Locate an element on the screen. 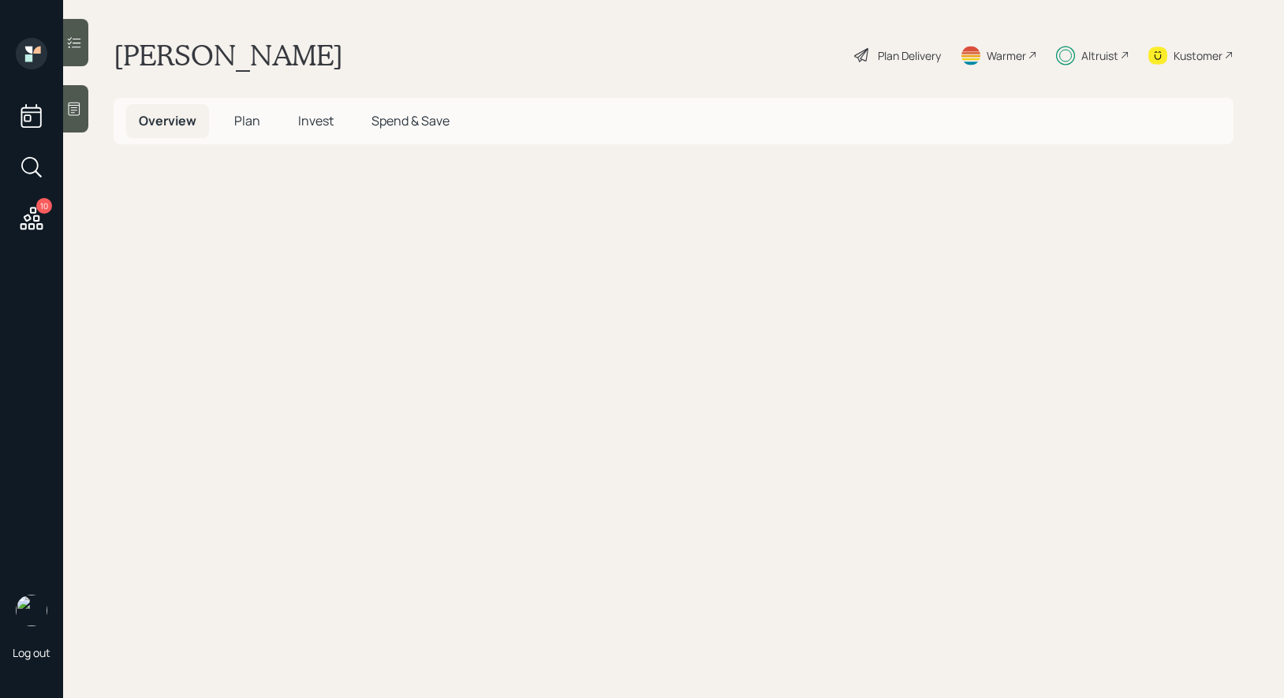  span: Invest is located at coordinates (316, 121).